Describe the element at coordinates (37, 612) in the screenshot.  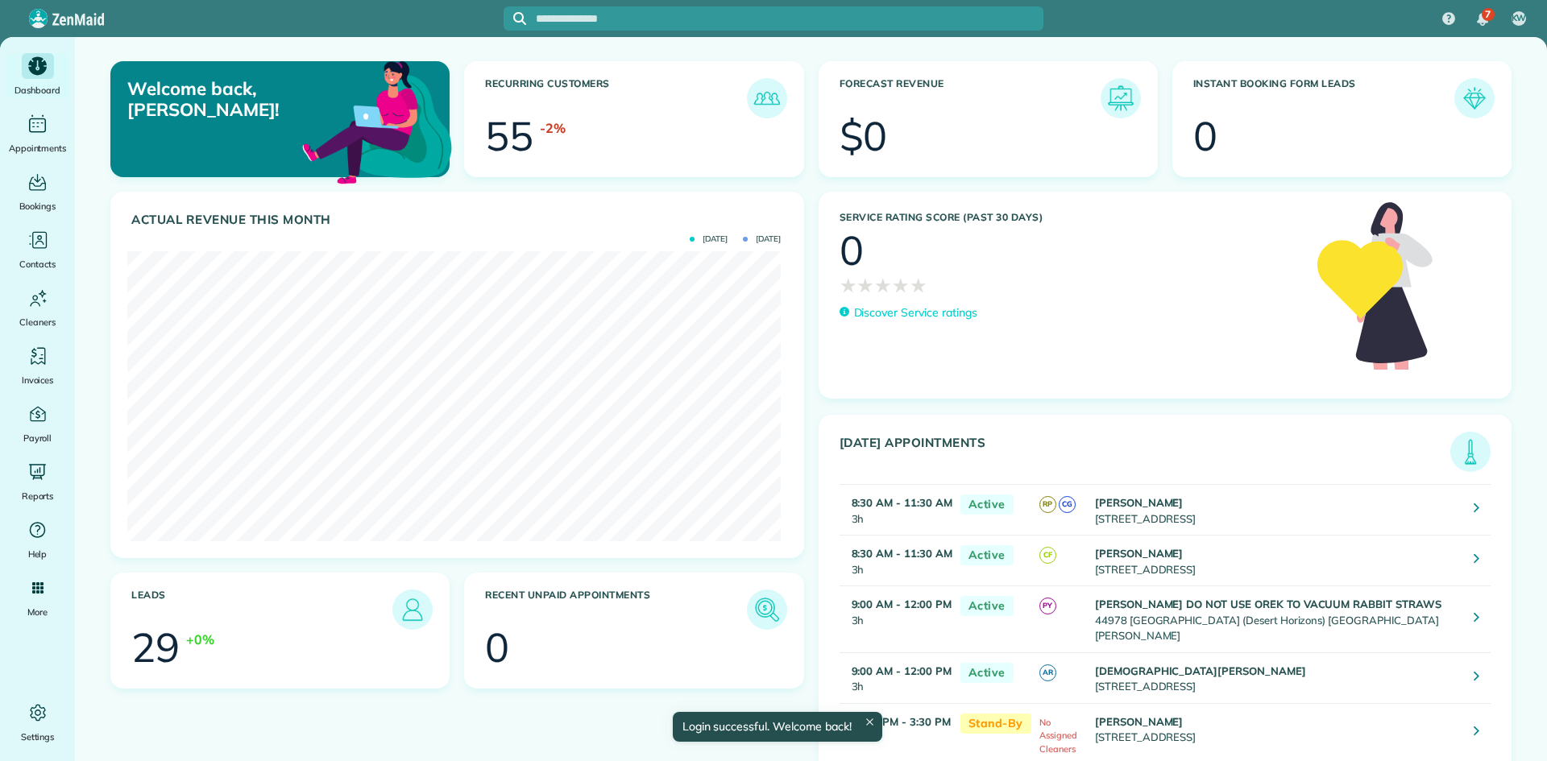
I see `span: More` at that location.